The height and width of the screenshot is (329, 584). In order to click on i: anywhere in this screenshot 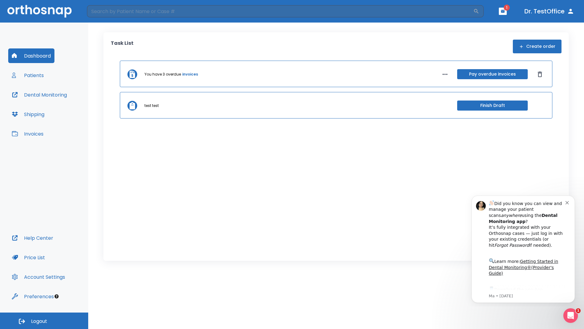, I will do `click(49, 25)`.